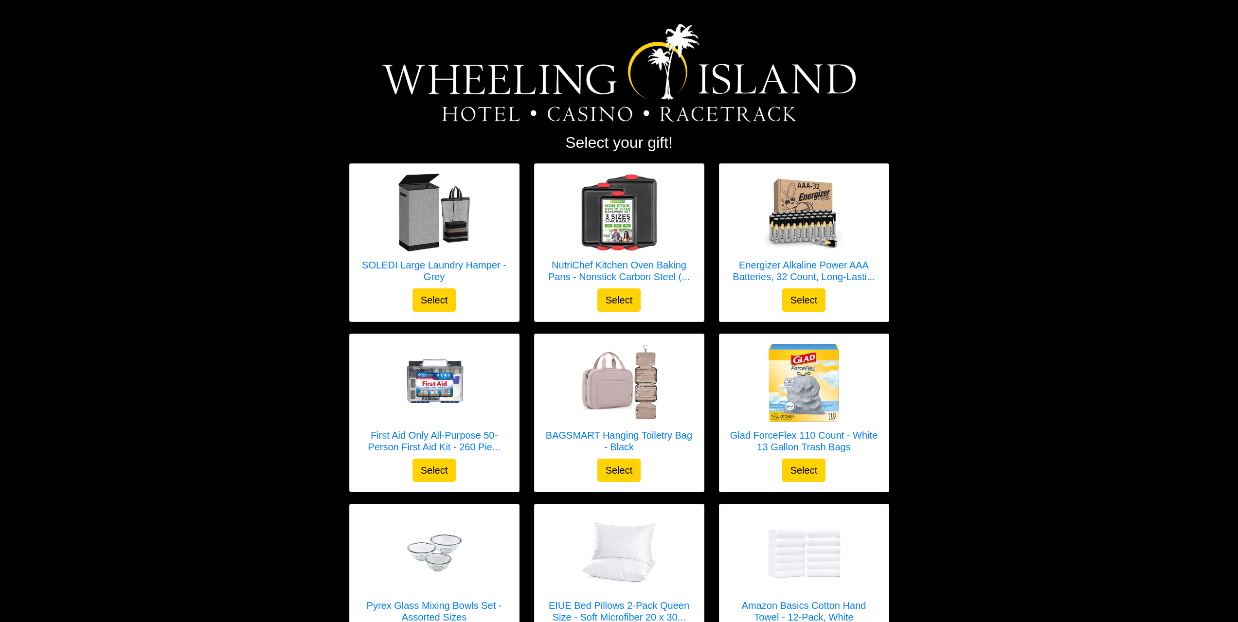 The image size is (1238, 622). What do you see at coordinates (434, 213) in the screenshot?
I see `img: SOLEDI Large Laundry Hamper - Grey` at bounding box center [434, 213].